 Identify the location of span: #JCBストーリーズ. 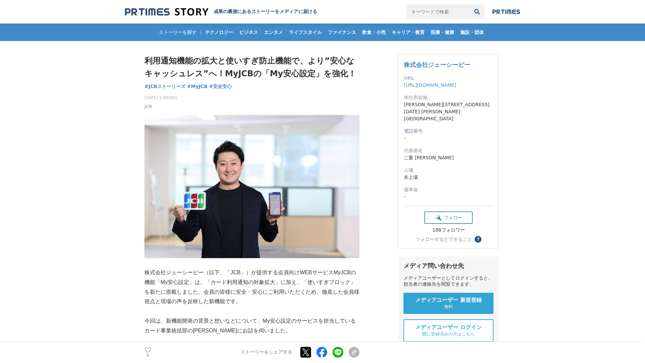
(165, 86).